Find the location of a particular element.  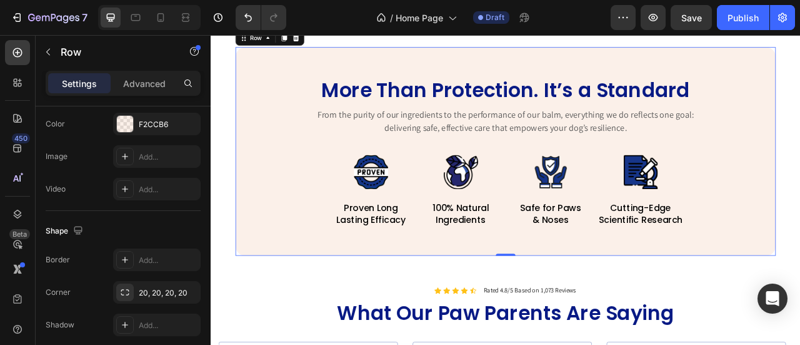

p: Safe for Paws is located at coordinates (432, 219).